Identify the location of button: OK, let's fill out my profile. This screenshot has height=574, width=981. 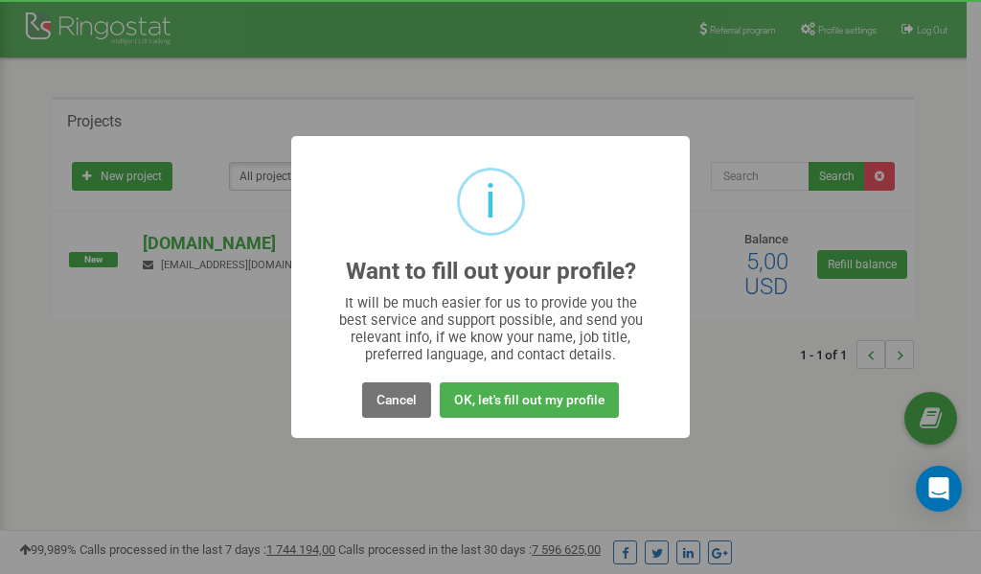
(529, 399).